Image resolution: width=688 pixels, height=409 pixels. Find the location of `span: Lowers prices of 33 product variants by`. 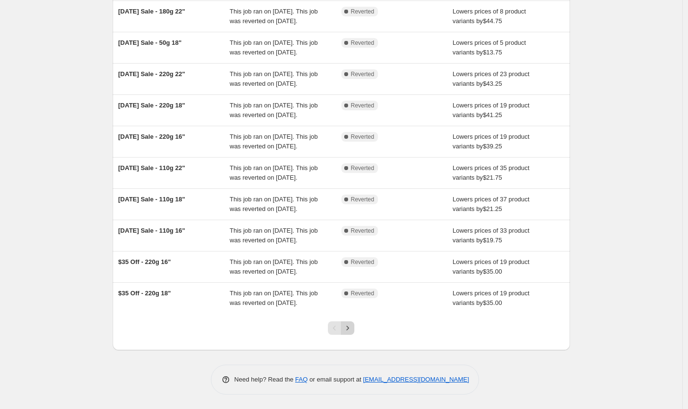

span: Lowers prices of 33 product variants by is located at coordinates (491, 235).